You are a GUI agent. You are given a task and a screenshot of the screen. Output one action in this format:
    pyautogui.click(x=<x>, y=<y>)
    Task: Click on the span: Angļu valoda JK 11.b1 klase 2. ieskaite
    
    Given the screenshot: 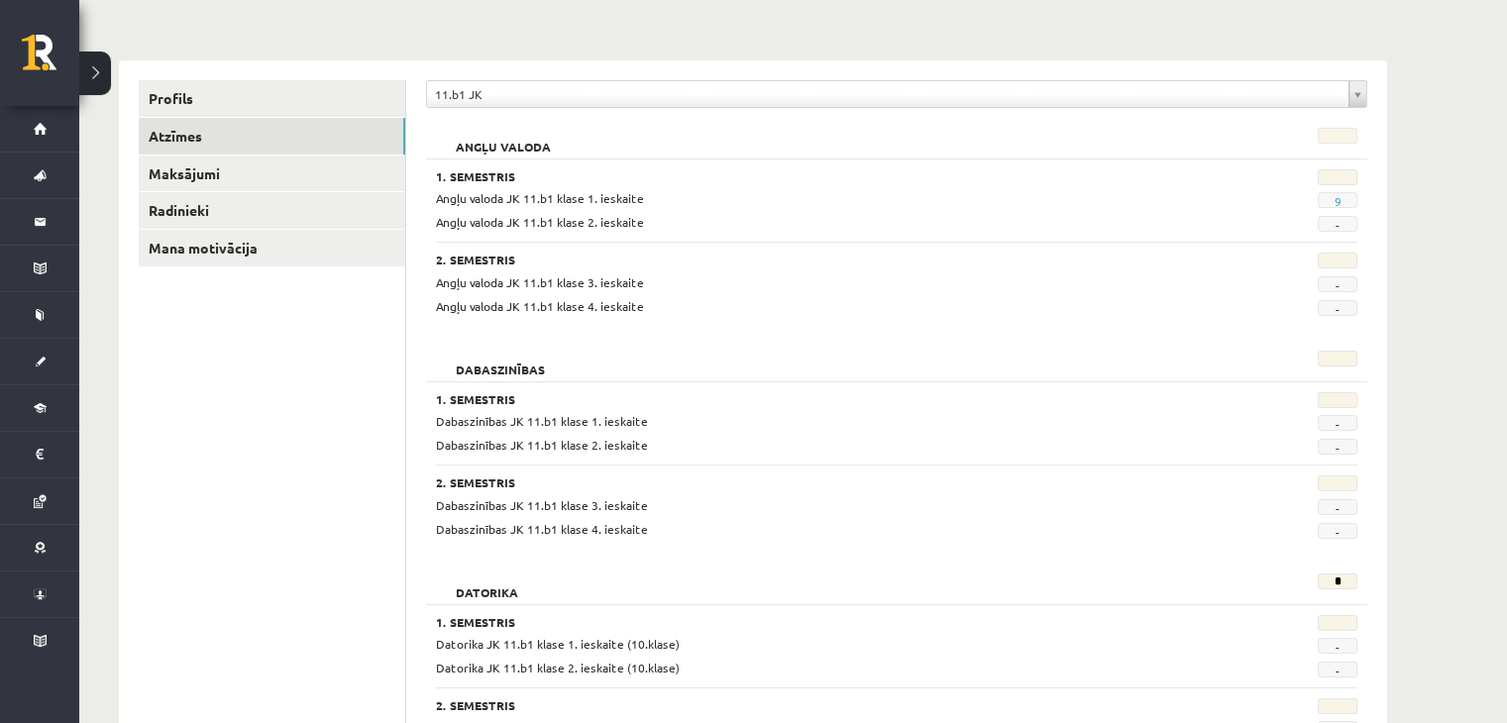 What is the action you would take?
    pyautogui.click(x=540, y=222)
    